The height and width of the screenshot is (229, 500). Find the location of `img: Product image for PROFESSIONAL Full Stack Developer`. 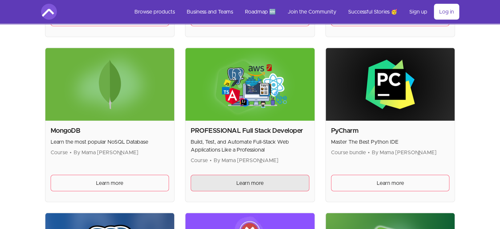

img: Product image for PROFESSIONAL Full Stack Developer is located at coordinates (250, 84).